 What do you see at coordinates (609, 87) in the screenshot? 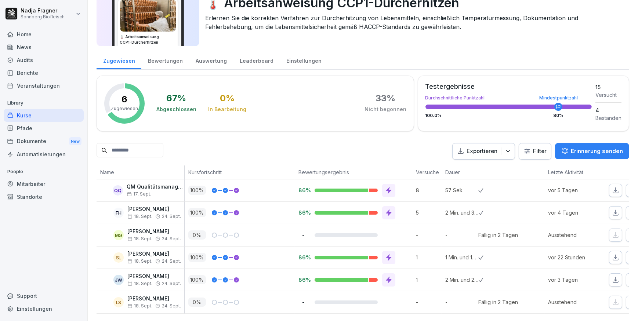
I see `div: 15` at bounding box center [609, 87].